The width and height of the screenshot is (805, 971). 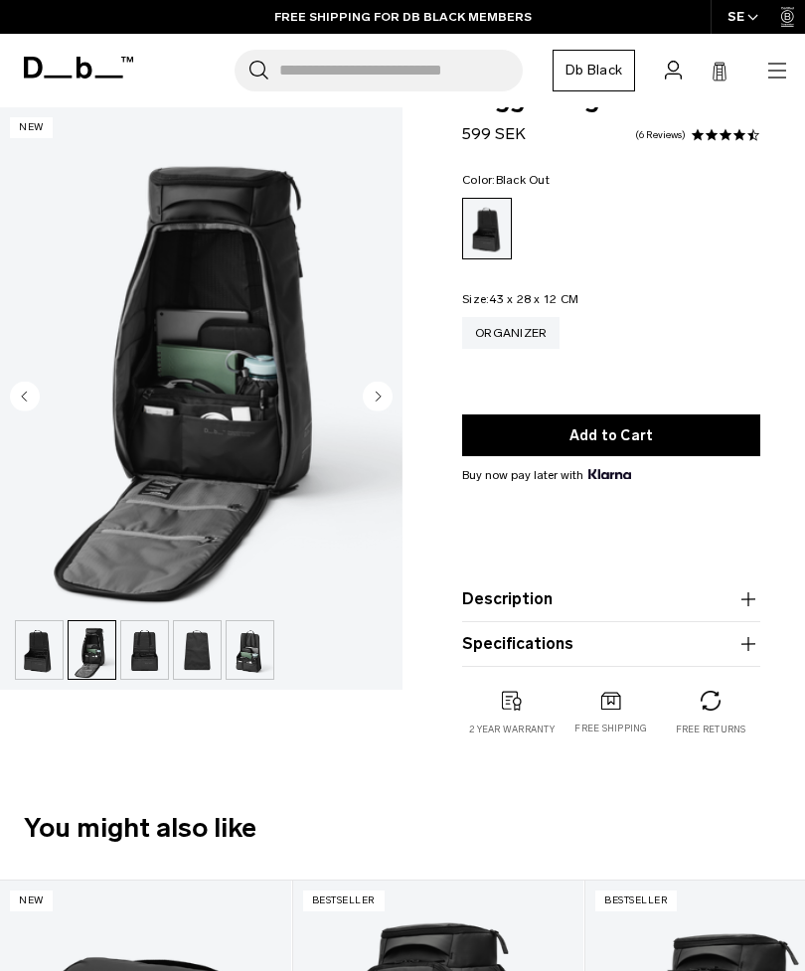 I want to click on p: Free returns, so click(x=710, y=729).